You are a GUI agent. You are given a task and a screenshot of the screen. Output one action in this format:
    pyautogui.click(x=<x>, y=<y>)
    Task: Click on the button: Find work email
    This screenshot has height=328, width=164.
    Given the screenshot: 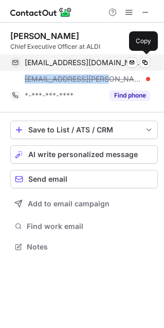 What is the action you would take?
    pyautogui.click(x=84, y=226)
    